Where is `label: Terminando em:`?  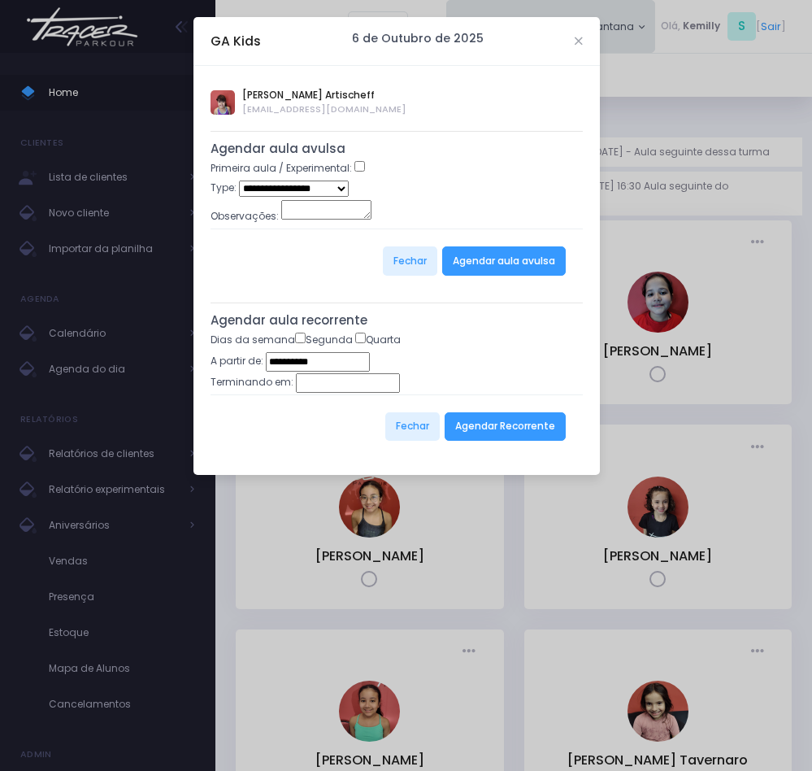
label: Terminando em: is located at coordinates (252, 382).